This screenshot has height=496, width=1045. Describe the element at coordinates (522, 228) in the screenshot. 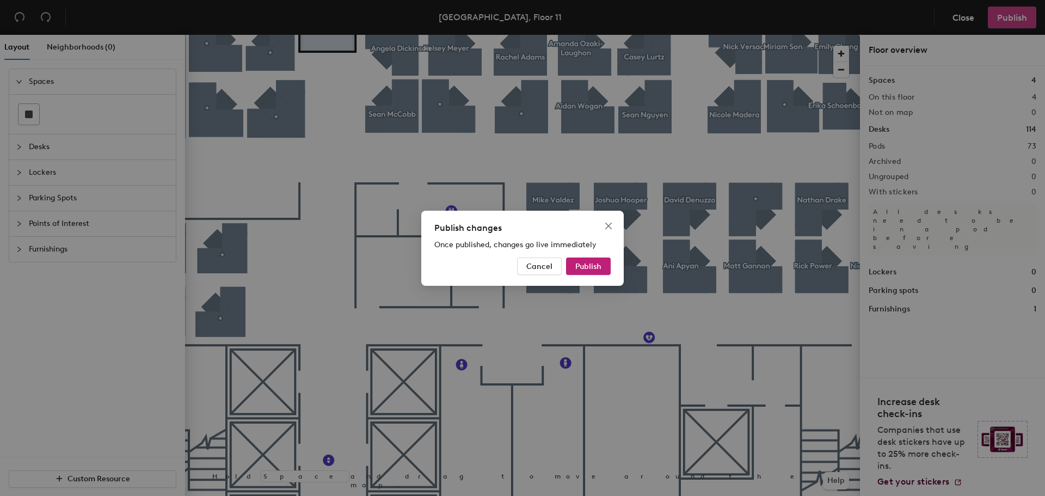

I see `div: Publish changes` at that location.